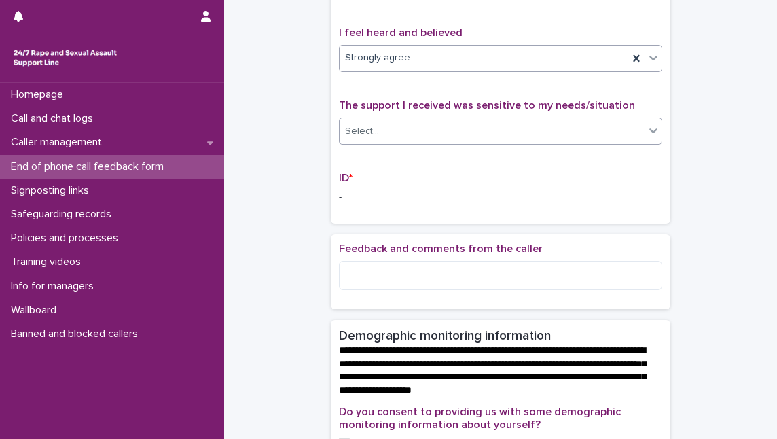  What do you see at coordinates (36, 310) in the screenshot?
I see `p: Wallboard` at bounding box center [36, 310].